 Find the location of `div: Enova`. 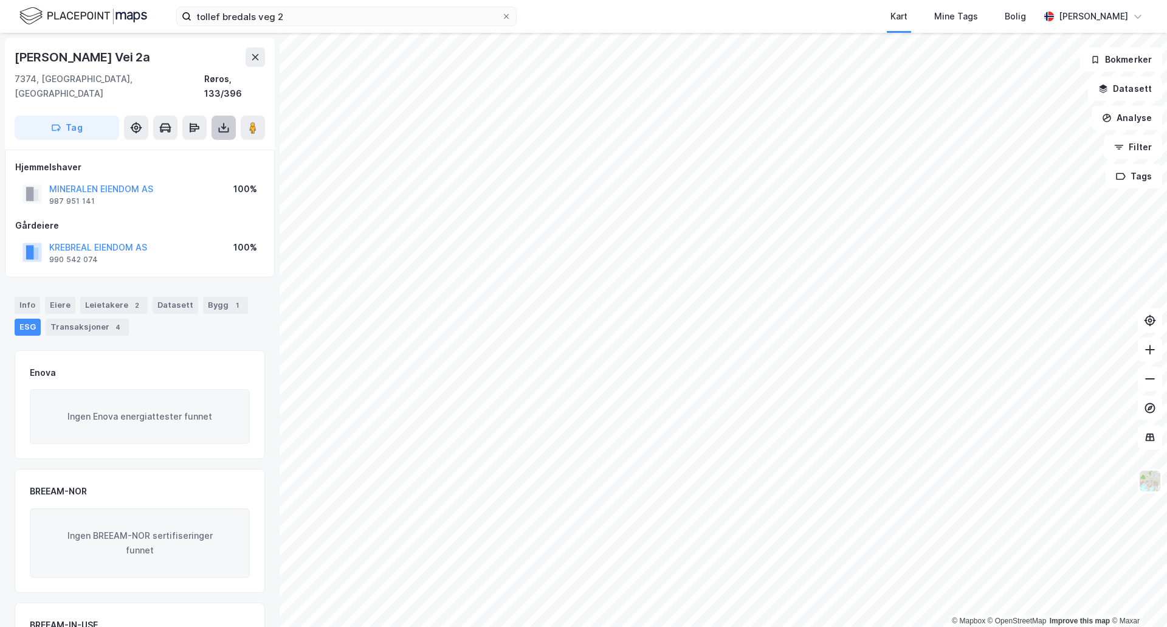

div: Enova is located at coordinates (43, 373).